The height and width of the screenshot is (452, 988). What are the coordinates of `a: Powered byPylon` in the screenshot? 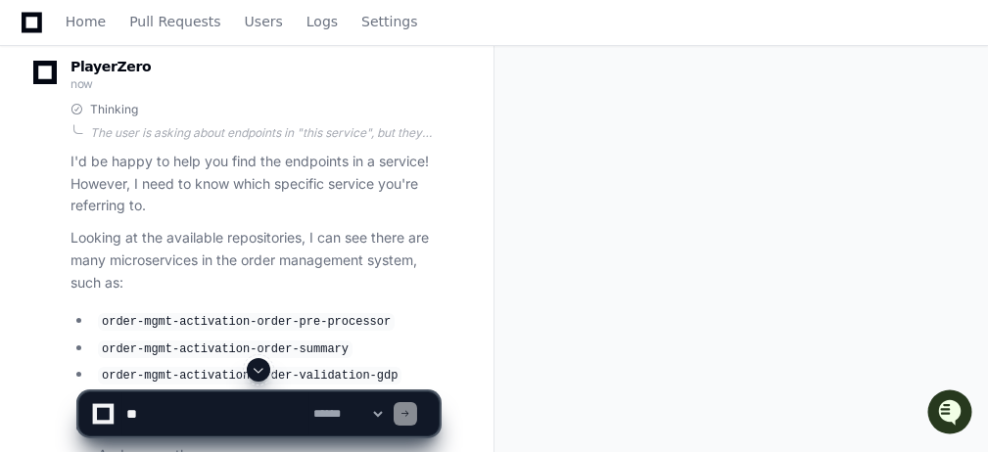 It's located at (187, 213).